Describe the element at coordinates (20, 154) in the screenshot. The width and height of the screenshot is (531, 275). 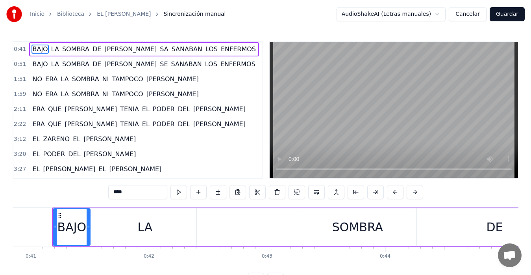
I see `span: 3:20` at that location.